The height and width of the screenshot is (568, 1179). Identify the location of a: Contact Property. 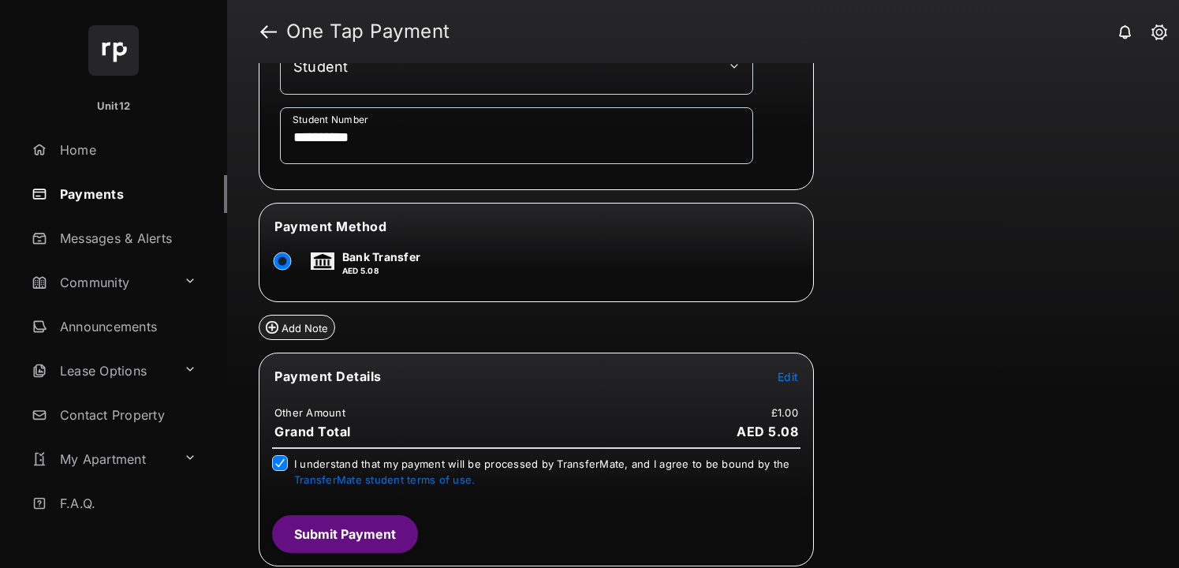
(126, 415).